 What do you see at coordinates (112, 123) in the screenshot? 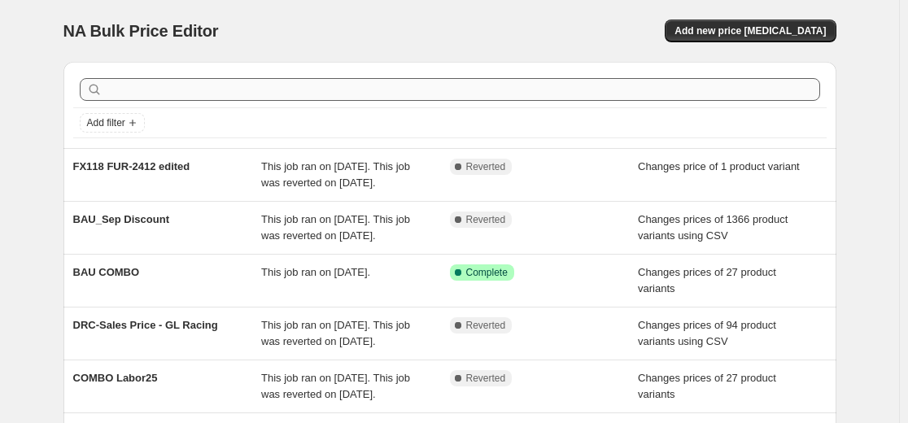
I see `button: Add filter` at bounding box center [112, 123].